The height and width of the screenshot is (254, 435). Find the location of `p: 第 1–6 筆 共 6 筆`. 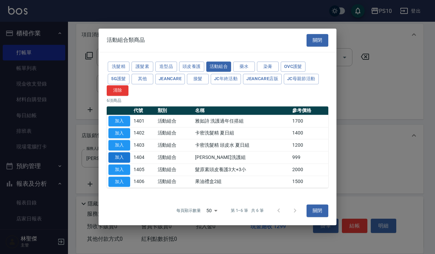

p: 第 1–6 筆 共 6 筆 is located at coordinates (247, 211).